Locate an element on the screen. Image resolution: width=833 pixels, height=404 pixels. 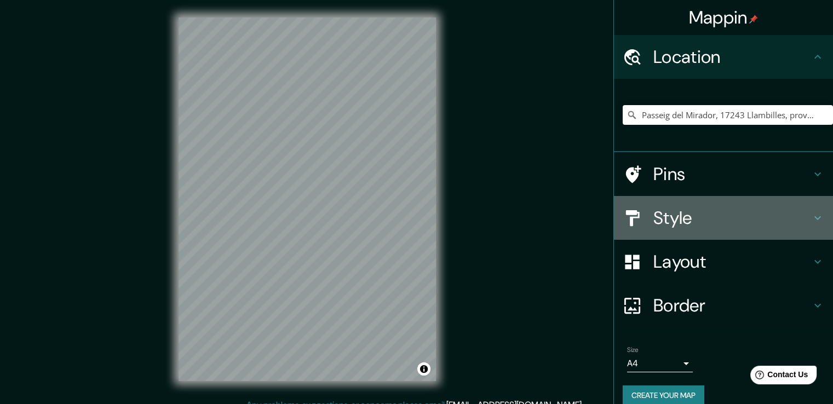
canvas: Map is located at coordinates (307, 199).